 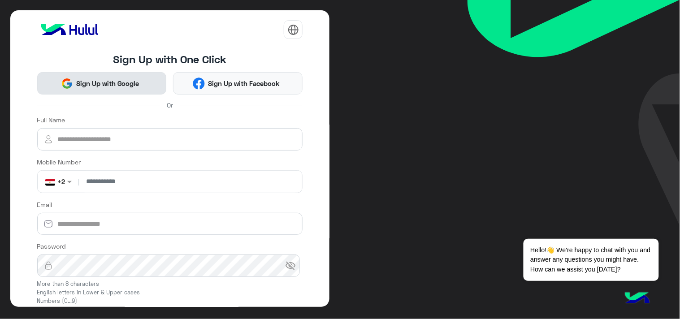 I want to click on label: Email, so click(x=45, y=204).